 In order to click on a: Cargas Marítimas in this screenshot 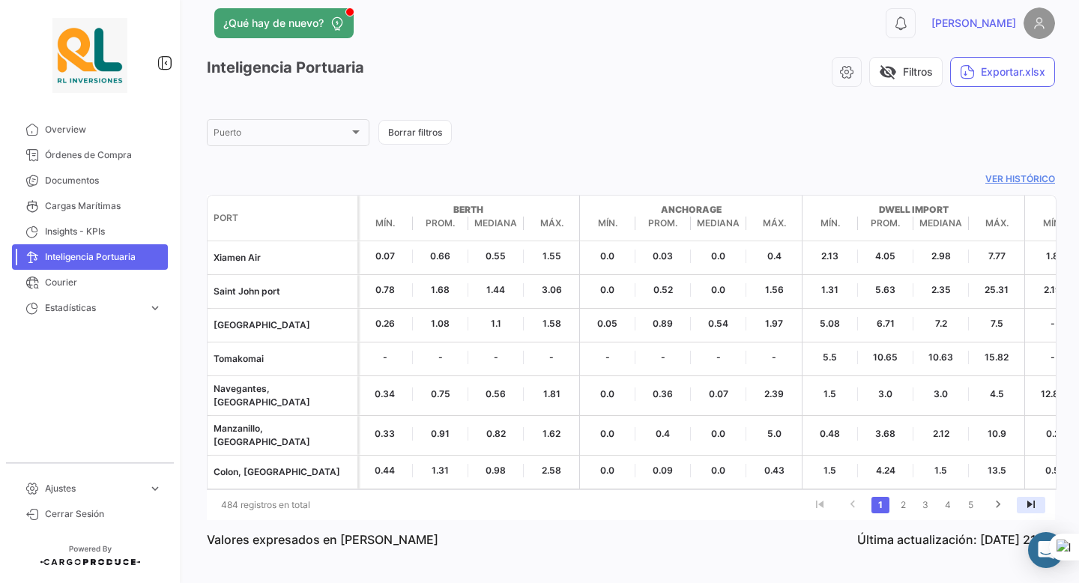, I will do `click(90, 206)`.